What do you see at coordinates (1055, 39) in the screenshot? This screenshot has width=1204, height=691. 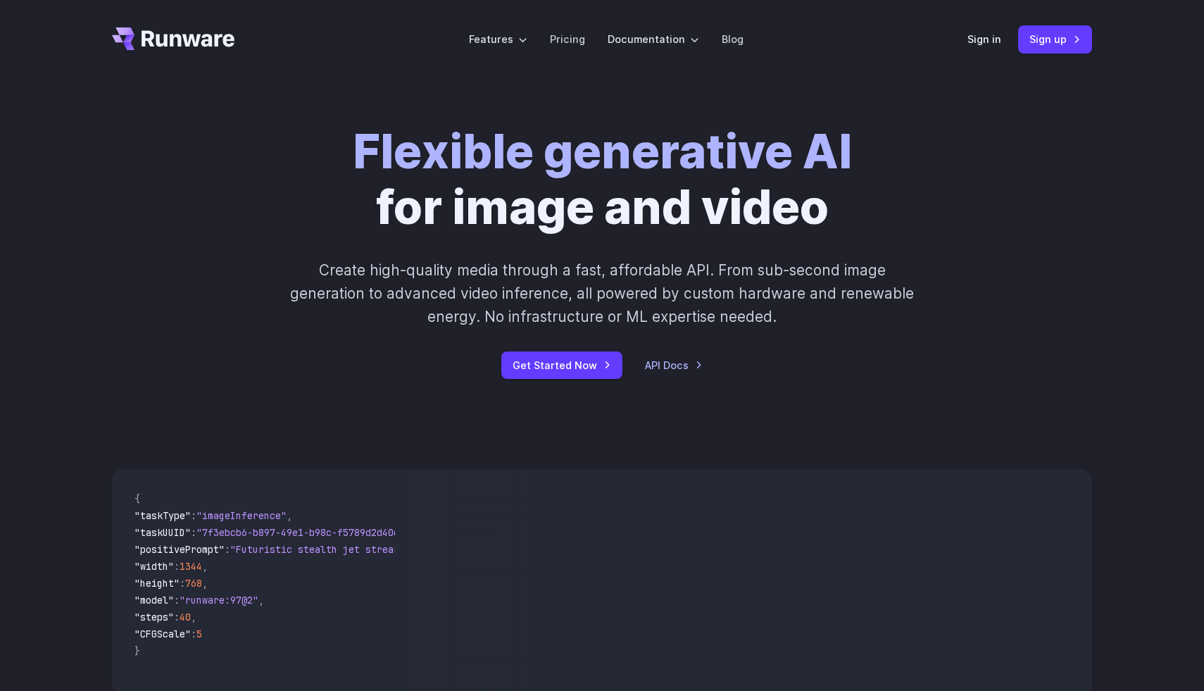 I see `a: Sign up` at bounding box center [1055, 39].